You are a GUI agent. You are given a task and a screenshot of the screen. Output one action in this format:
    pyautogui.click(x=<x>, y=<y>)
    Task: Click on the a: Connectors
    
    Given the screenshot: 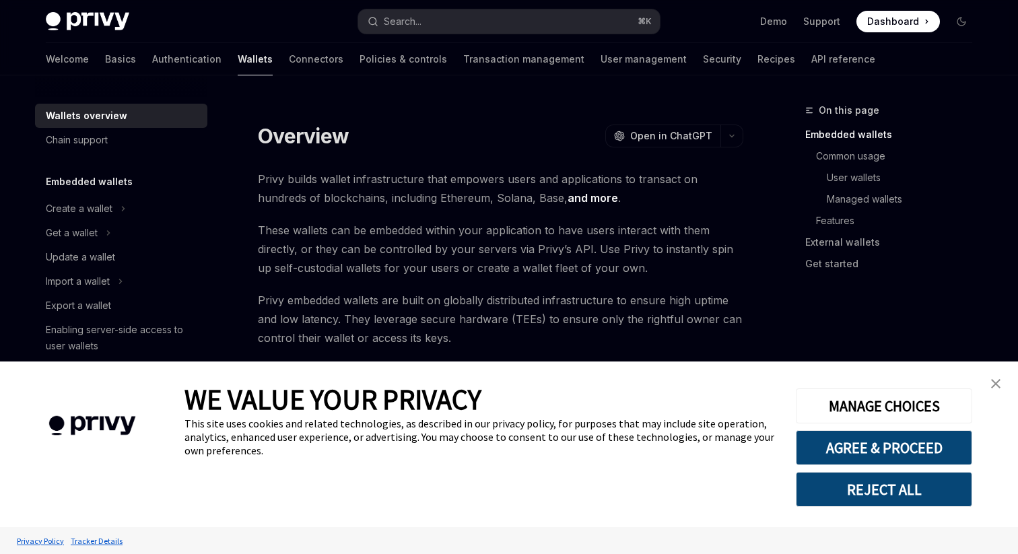 What is the action you would take?
    pyautogui.click(x=316, y=59)
    